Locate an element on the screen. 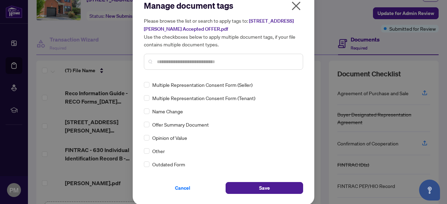 This screenshot has height=204, width=447. button: Cancel is located at coordinates (183, 188).